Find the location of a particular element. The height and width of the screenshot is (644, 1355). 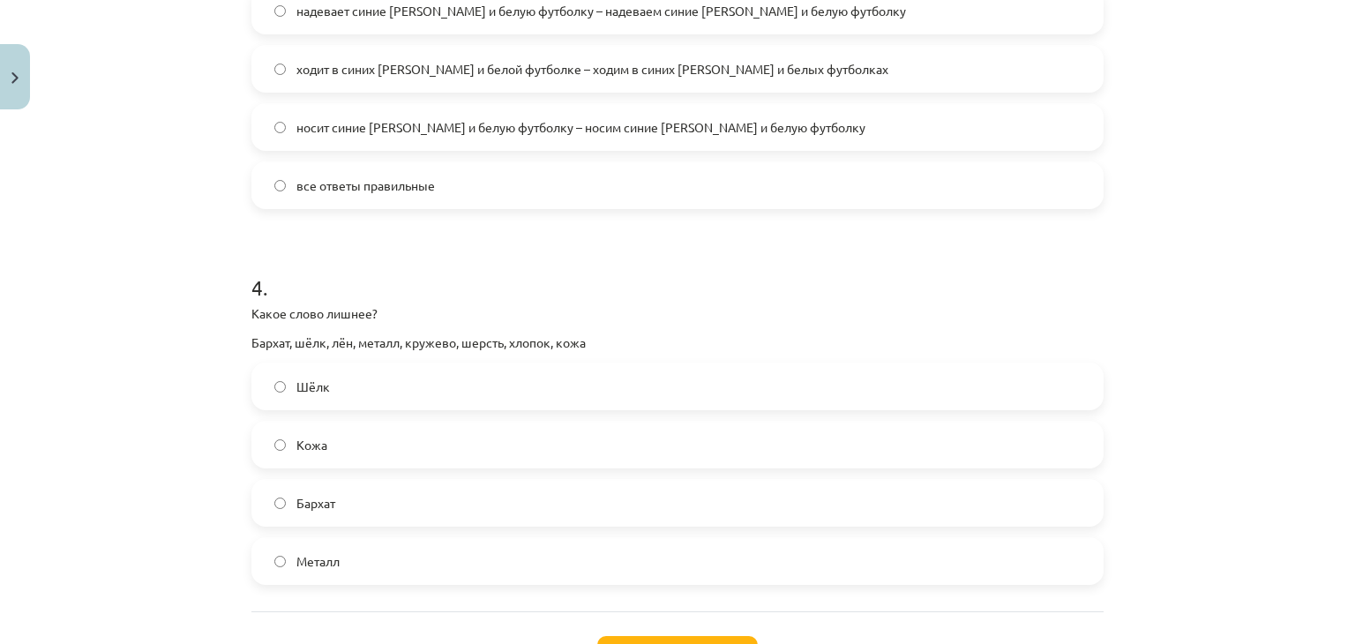

input: Металл is located at coordinates (280, 561).